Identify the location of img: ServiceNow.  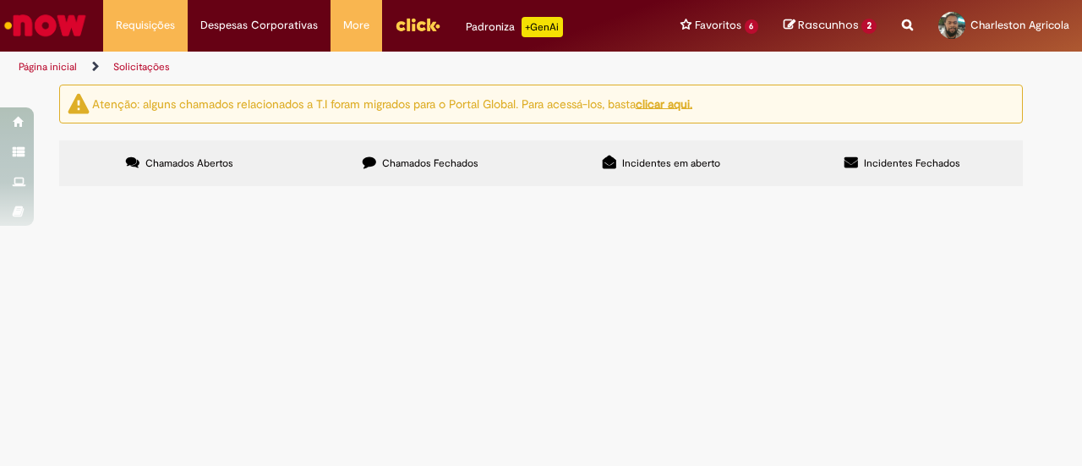
(45, 25).